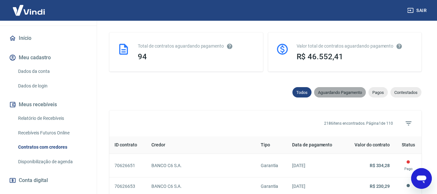 This screenshot has width=437, height=194. Describe the element at coordinates (52, 118) in the screenshot. I see `a: Relatório de Recebíveis` at that location.